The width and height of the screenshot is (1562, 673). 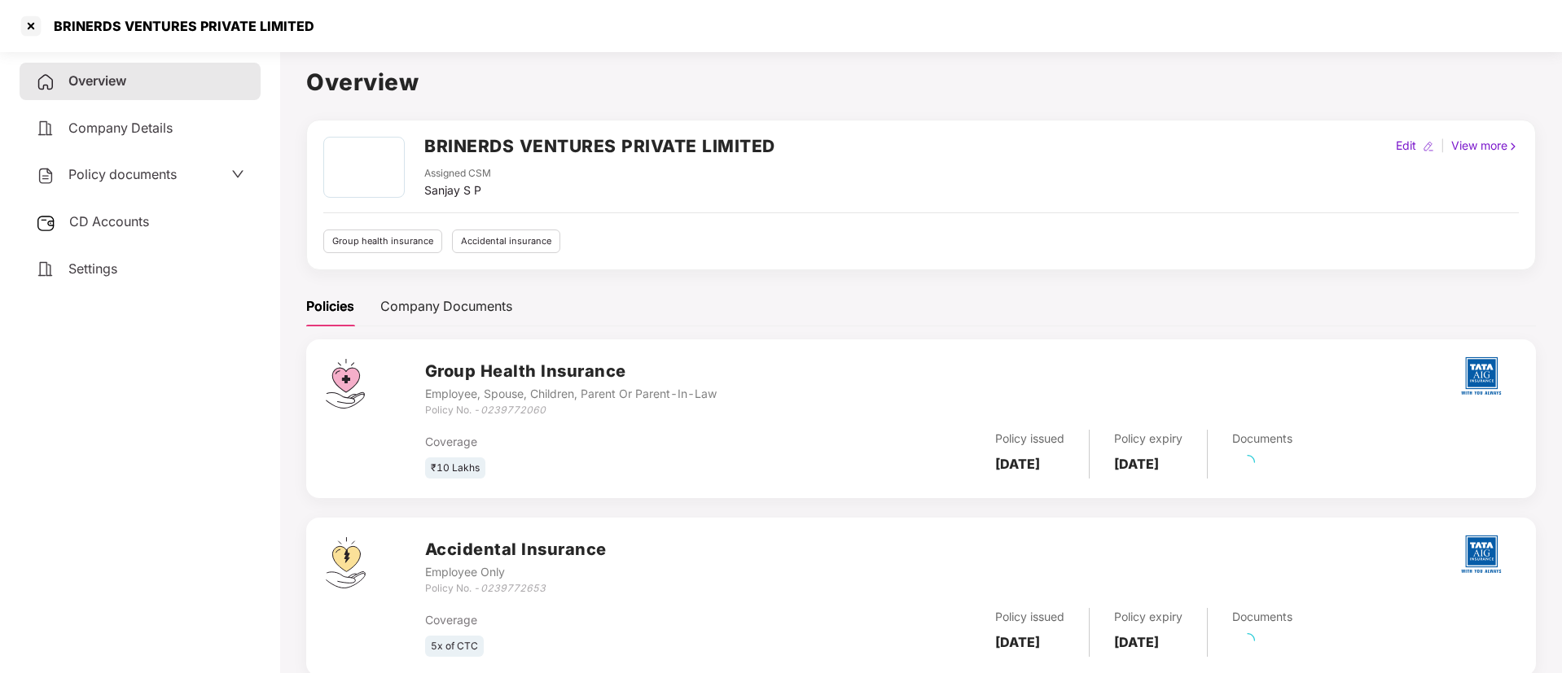 I want to click on span: Policy documents, so click(x=122, y=174).